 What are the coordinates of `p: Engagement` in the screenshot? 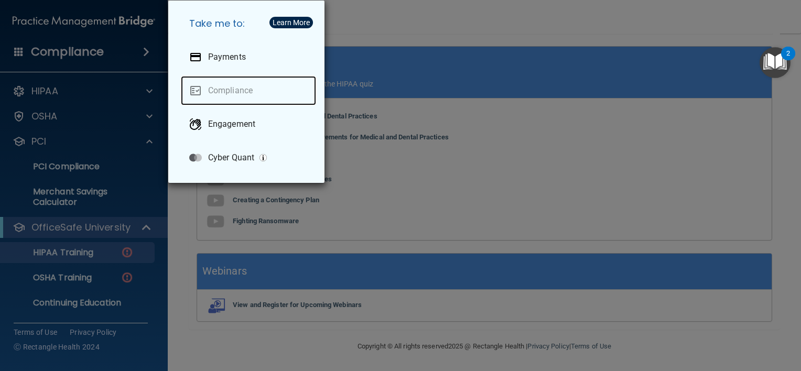 It's located at (232, 124).